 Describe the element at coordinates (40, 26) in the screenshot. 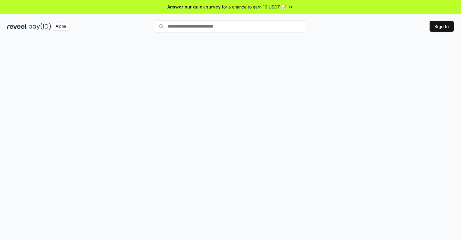

I see `img: pay_id` at that location.